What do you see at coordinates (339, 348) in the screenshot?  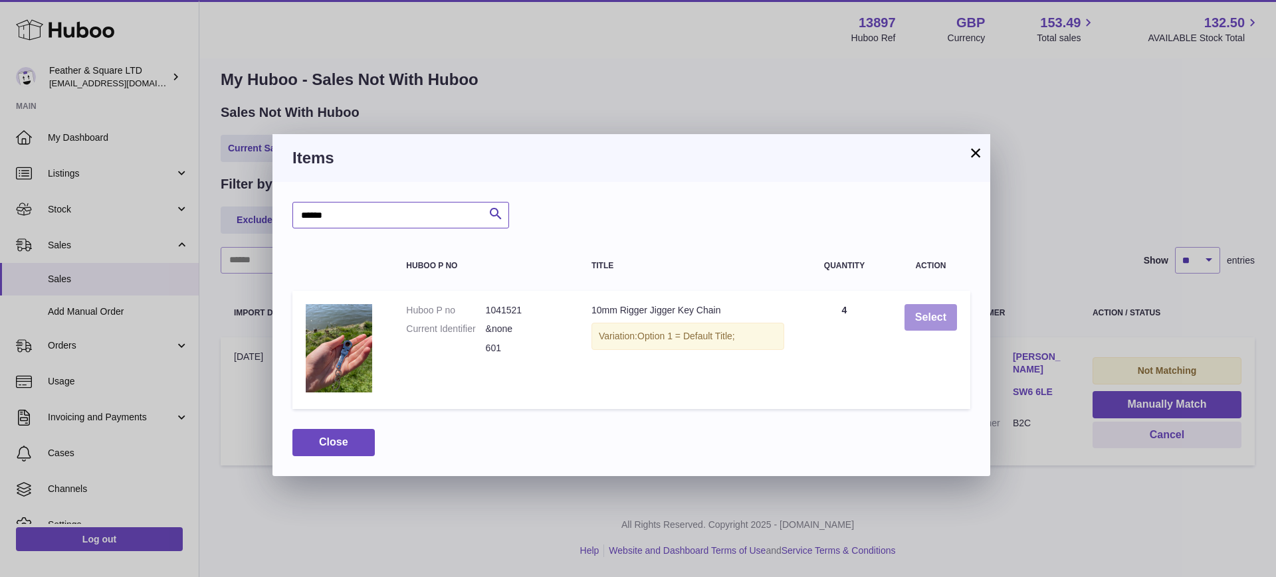 I see `img: 10mm Rigger Jigger Key Chain` at bounding box center [339, 348].